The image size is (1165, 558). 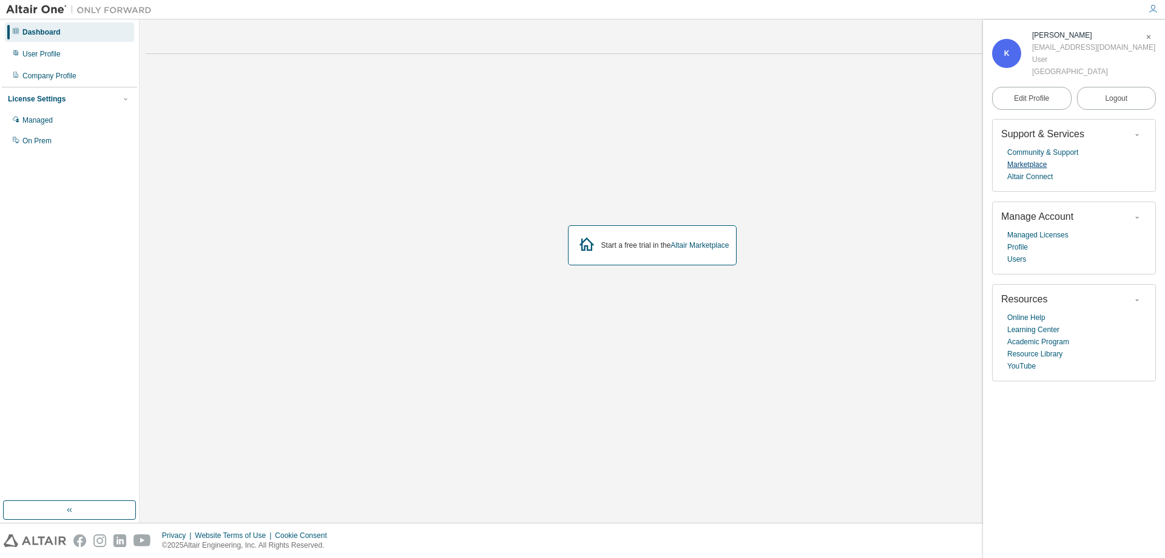 I want to click on img: youtube.svg, so click(x=142, y=540).